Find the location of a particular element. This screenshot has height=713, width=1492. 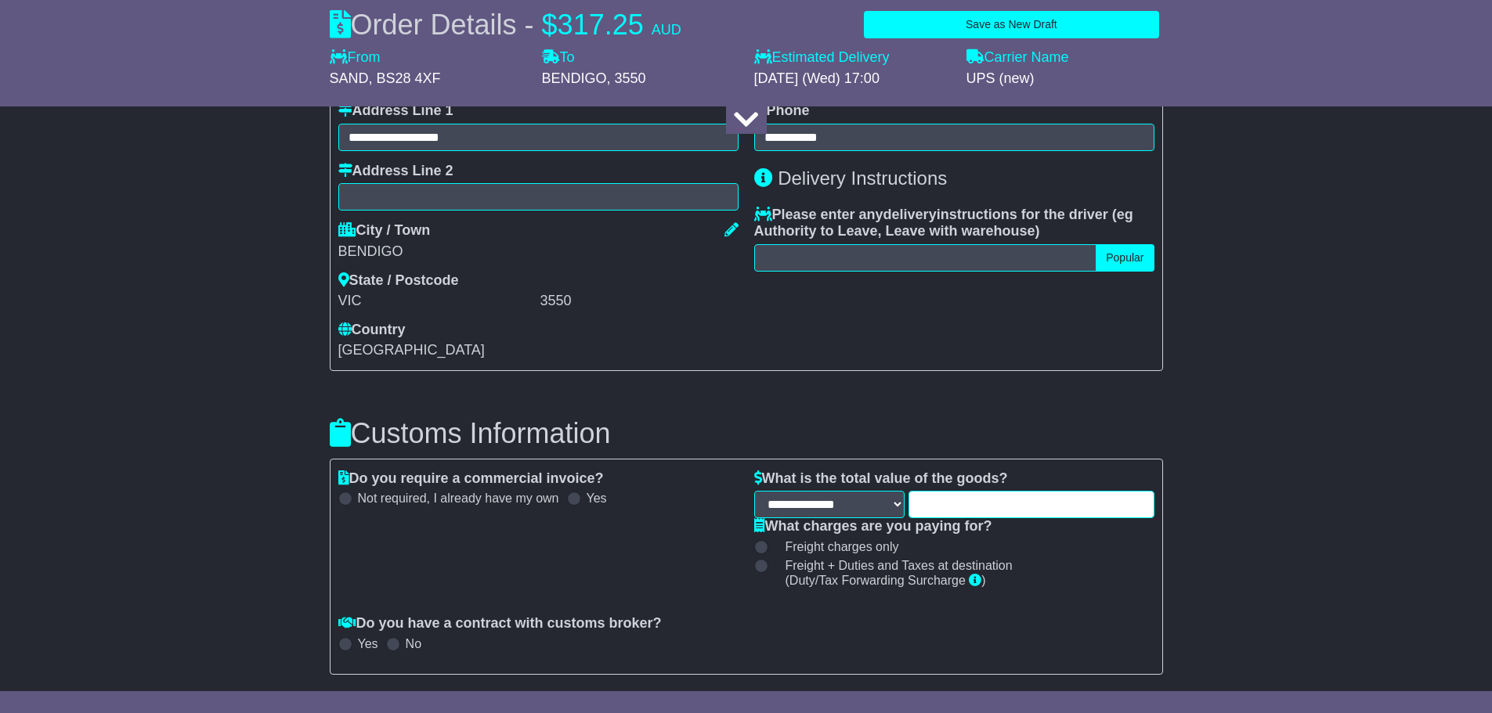

button: Save as New Draft is located at coordinates (1011, 24).